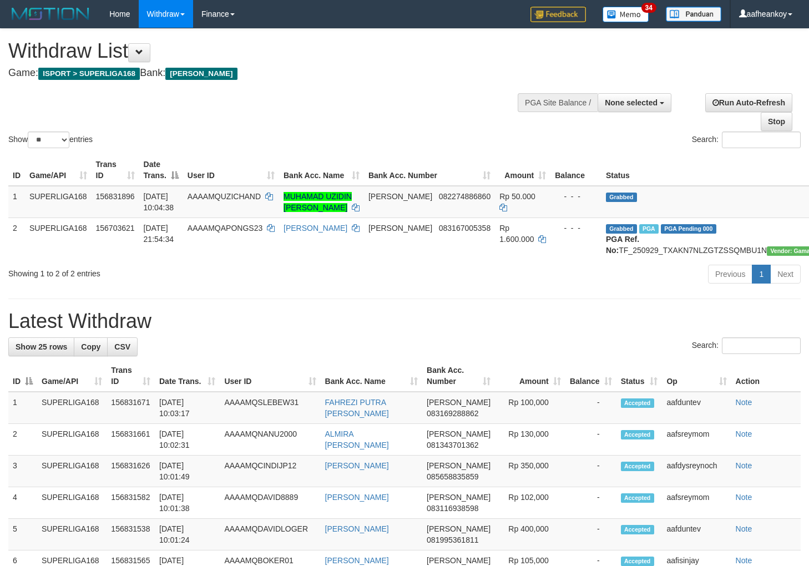 The width and height of the screenshot is (809, 566). What do you see at coordinates (635, 103) in the screenshot?
I see `button: None selected` at bounding box center [635, 103].